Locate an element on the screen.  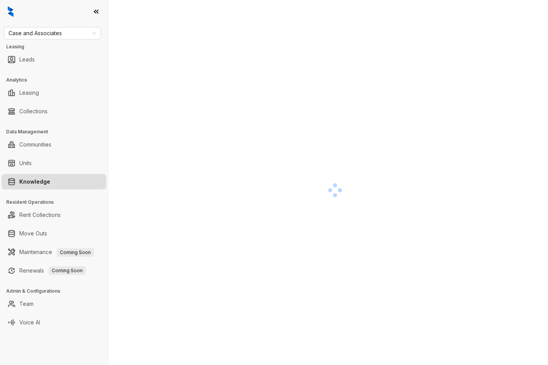
h3: Admin & Configurations is located at coordinates (57, 291).